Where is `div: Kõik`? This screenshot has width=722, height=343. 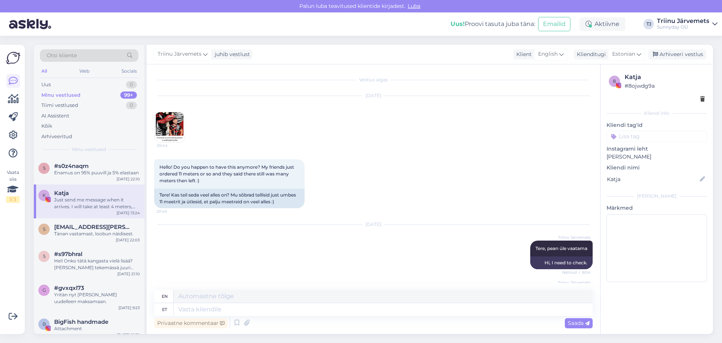
div: Kõik is located at coordinates (47, 126).